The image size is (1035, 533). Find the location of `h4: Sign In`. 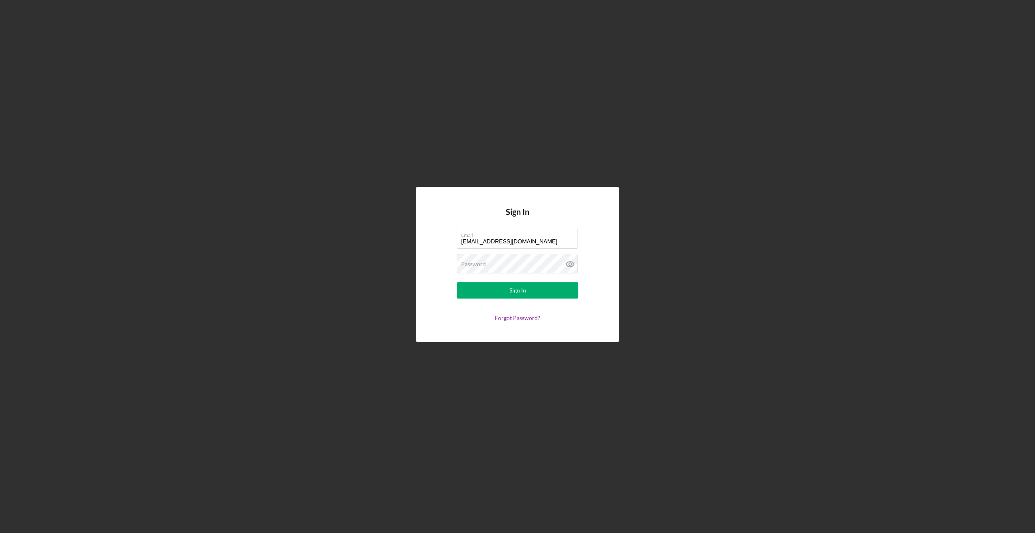

h4: Sign In is located at coordinates (517, 218).